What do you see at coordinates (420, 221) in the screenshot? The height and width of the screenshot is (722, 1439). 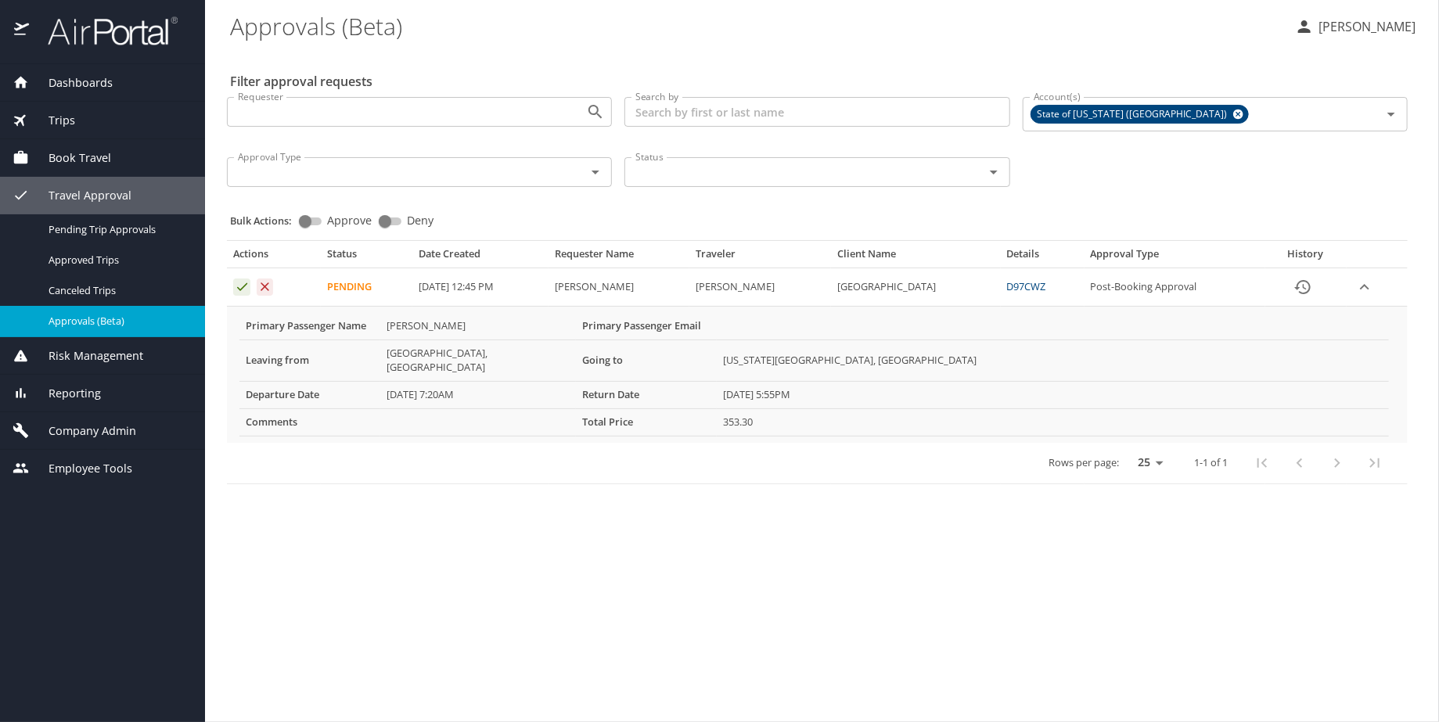 I see `span: Deny` at bounding box center [420, 221].